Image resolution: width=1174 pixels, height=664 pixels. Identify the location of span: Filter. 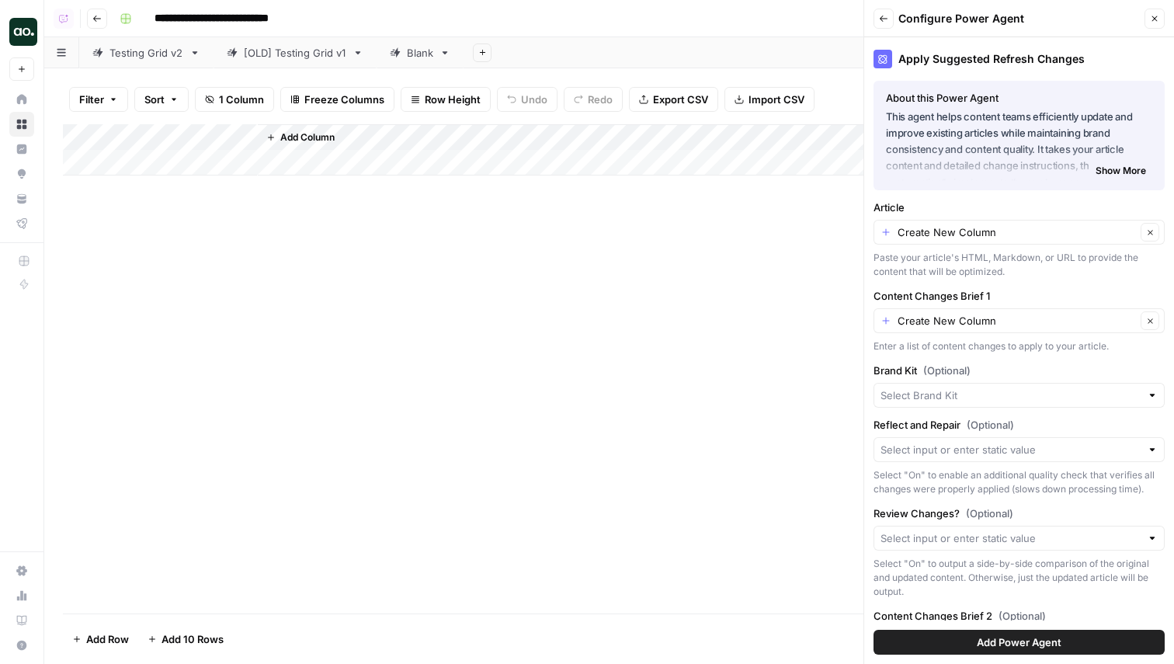
(92, 99).